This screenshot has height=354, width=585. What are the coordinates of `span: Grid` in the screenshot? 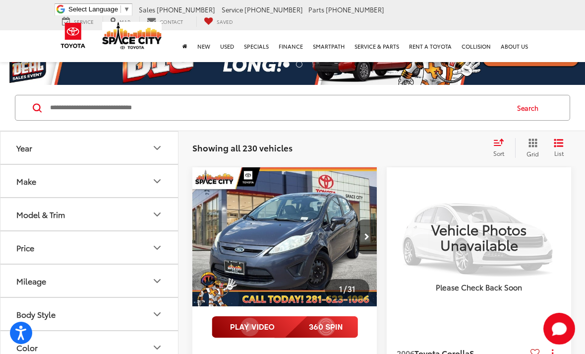 It's located at (533, 153).